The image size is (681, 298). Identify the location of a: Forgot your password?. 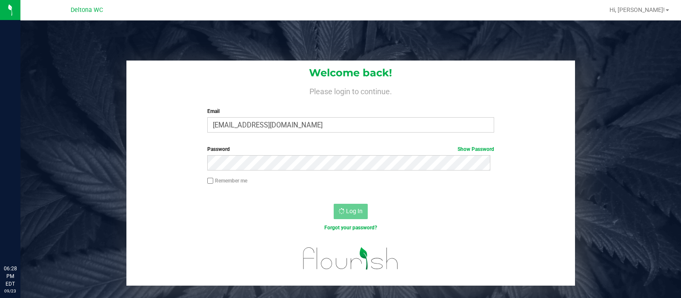
(351, 227).